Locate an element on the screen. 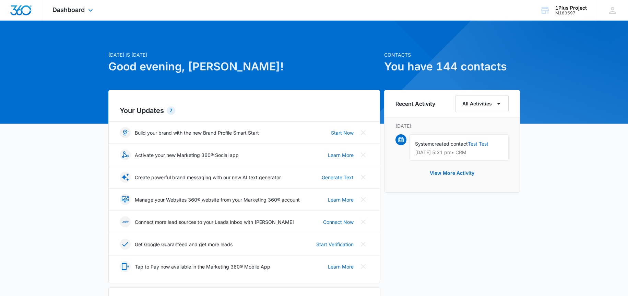 This screenshot has width=628, height=296. p: Contacts is located at coordinates (452, 55).